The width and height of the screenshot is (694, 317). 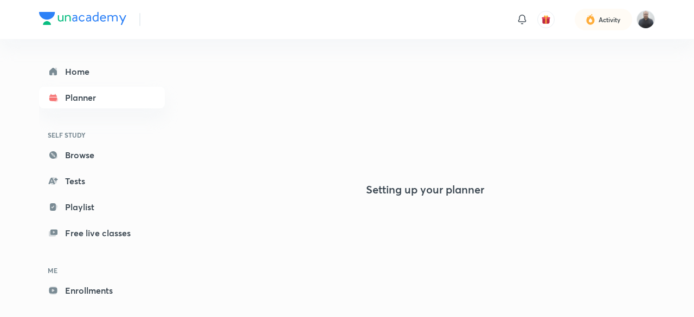 I want to click on img: Company Logo, so click(x=82, y=18).